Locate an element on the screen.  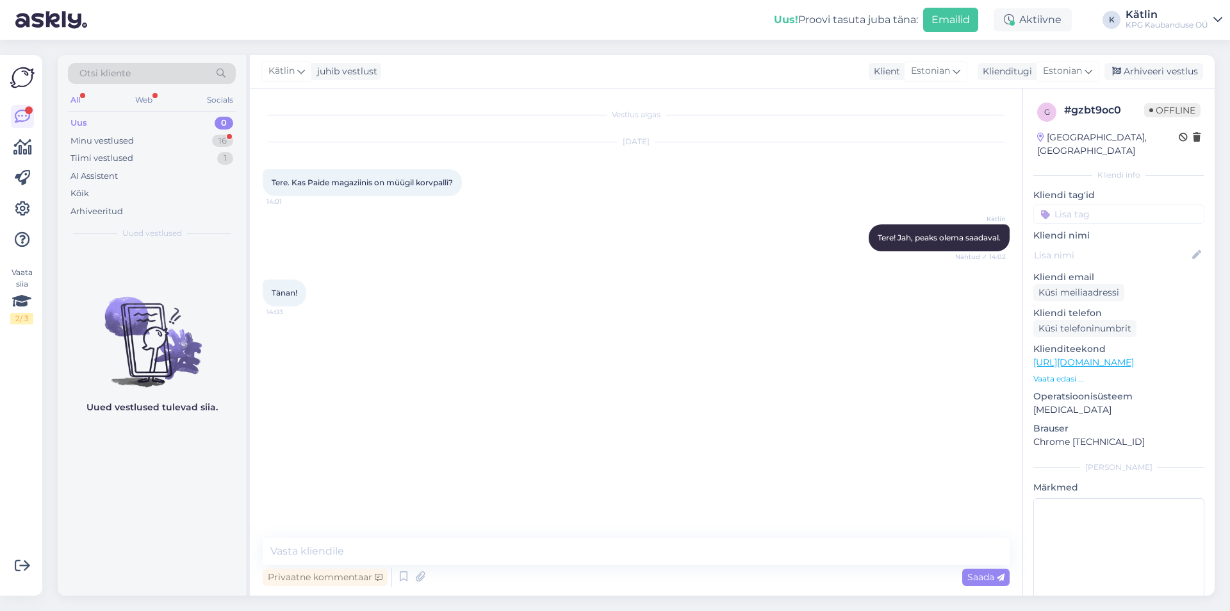
div: Arhiveeri vestlus is located at coordinates (1154, 71).